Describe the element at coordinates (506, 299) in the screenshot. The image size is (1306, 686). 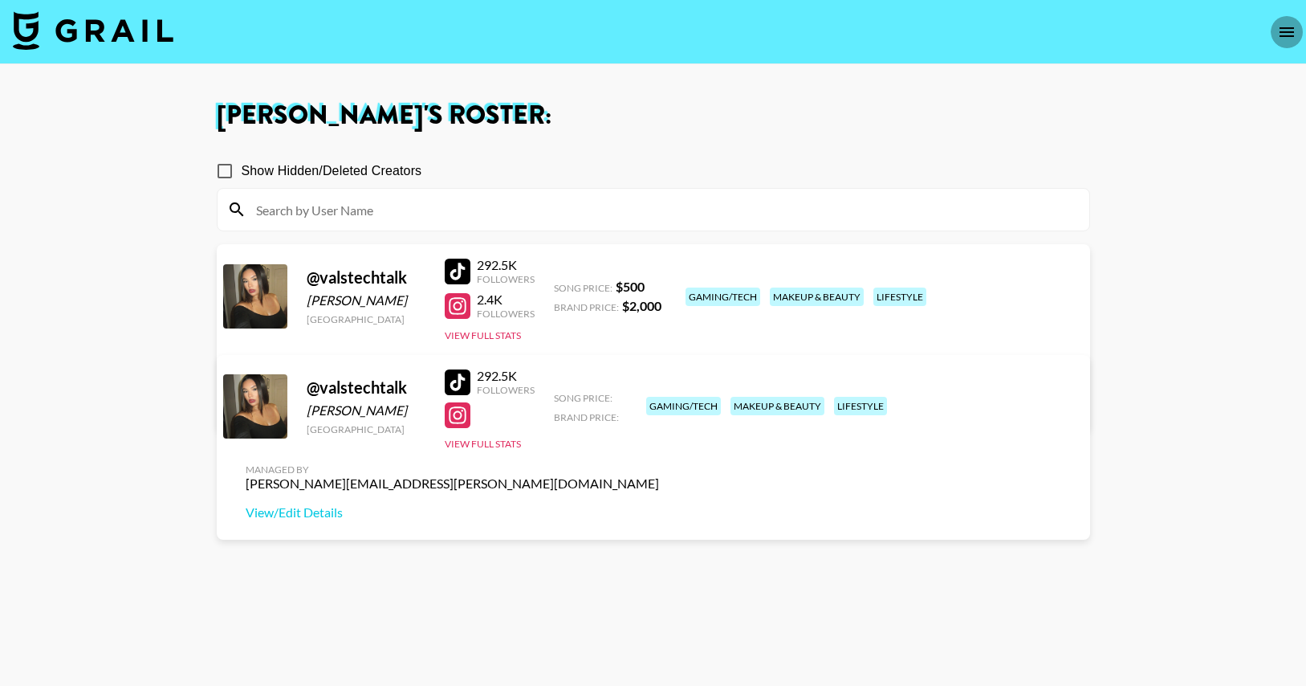
I see `div: 2.4K` at that location.